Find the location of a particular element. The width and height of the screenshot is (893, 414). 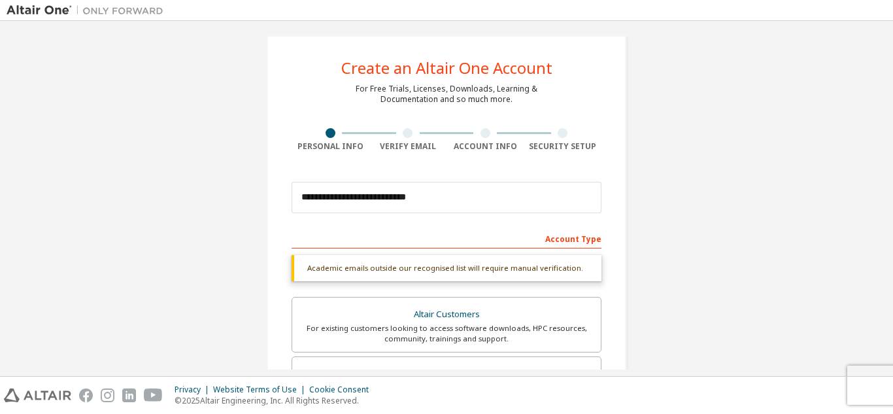

div: Security Setup is located at coordinates (563, 146).